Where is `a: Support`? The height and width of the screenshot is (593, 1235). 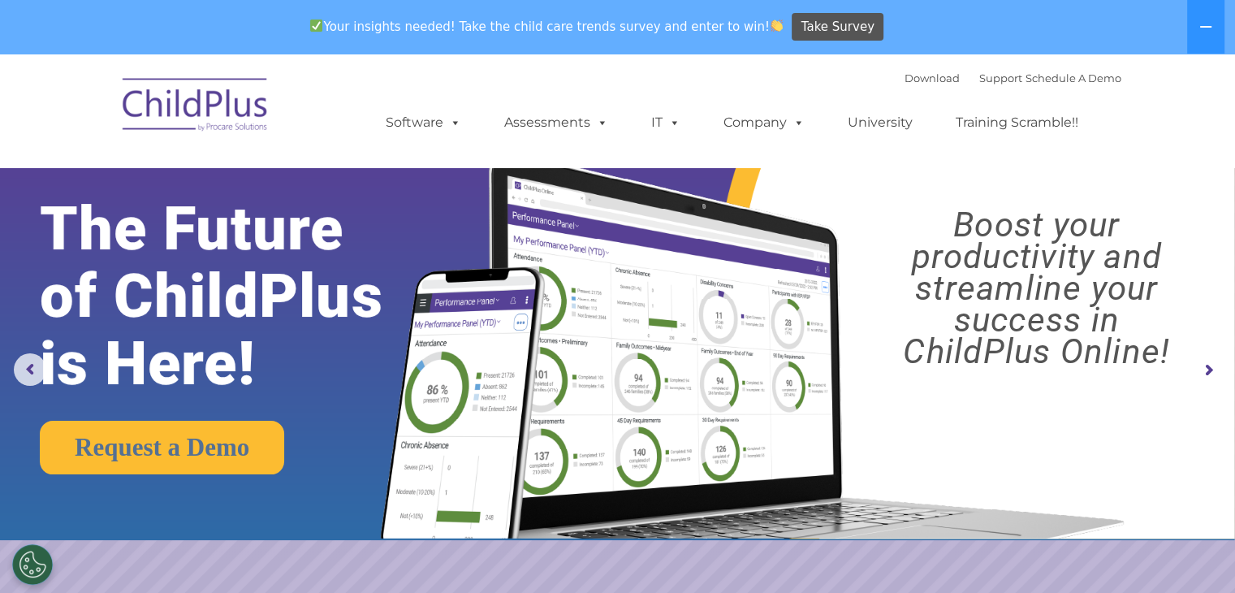 a: Support is located at coordinates (1001, 78).